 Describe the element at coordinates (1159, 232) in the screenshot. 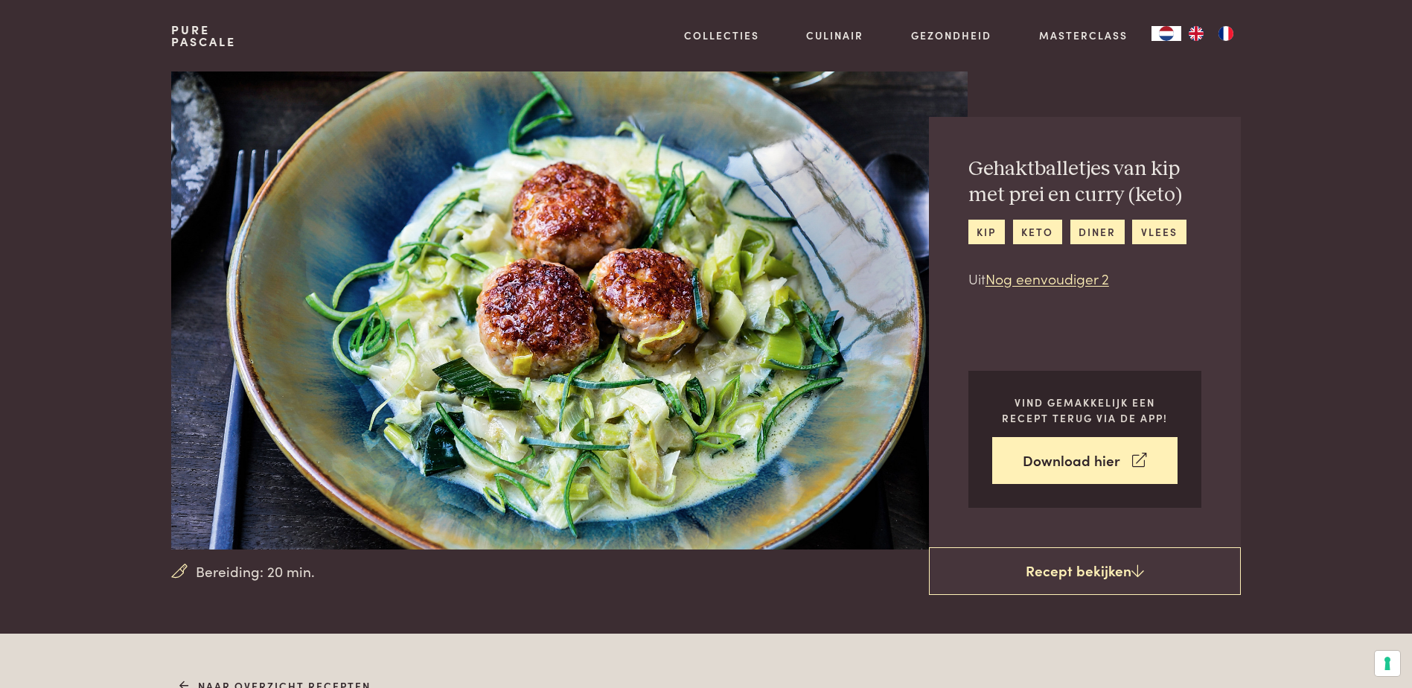

I see `a: vlees` at that location.